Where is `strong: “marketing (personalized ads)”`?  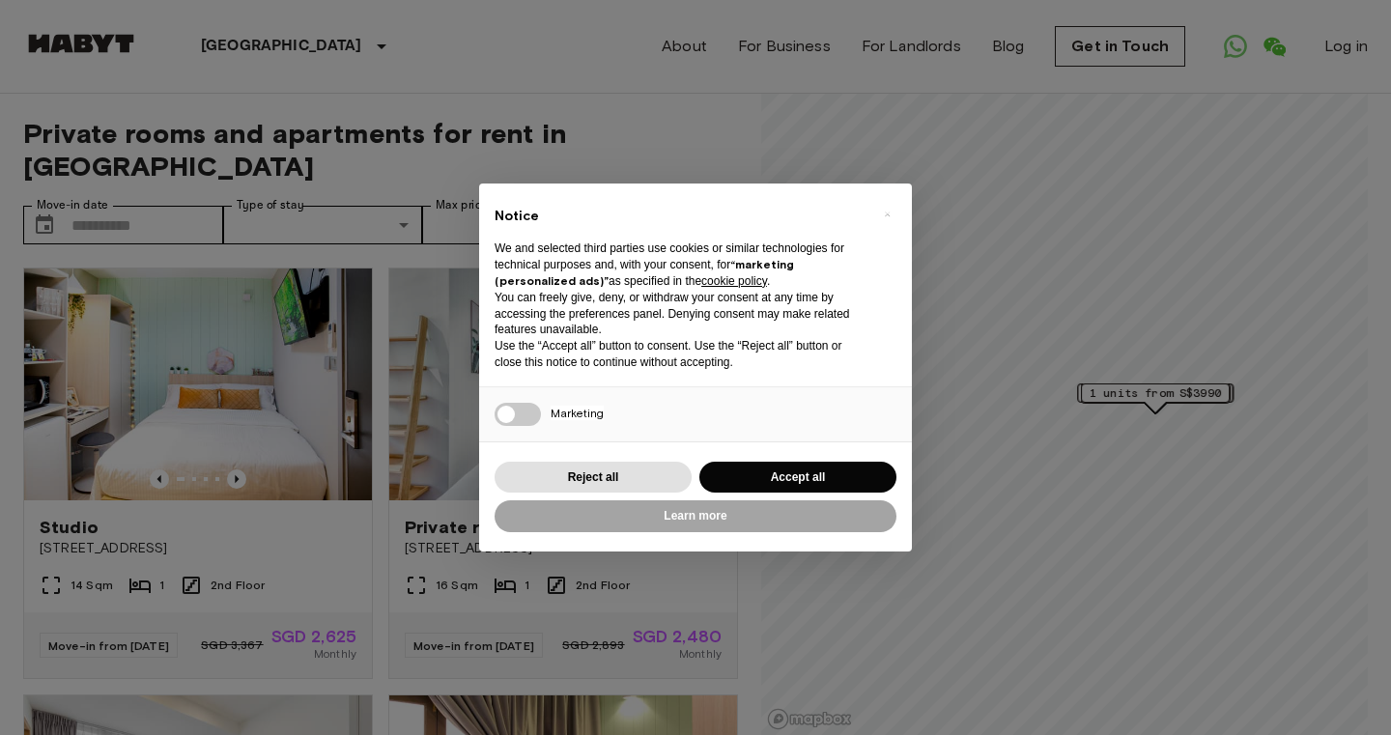
strong: “marketing (personalized ads)” is located at coordinates (644, 272).